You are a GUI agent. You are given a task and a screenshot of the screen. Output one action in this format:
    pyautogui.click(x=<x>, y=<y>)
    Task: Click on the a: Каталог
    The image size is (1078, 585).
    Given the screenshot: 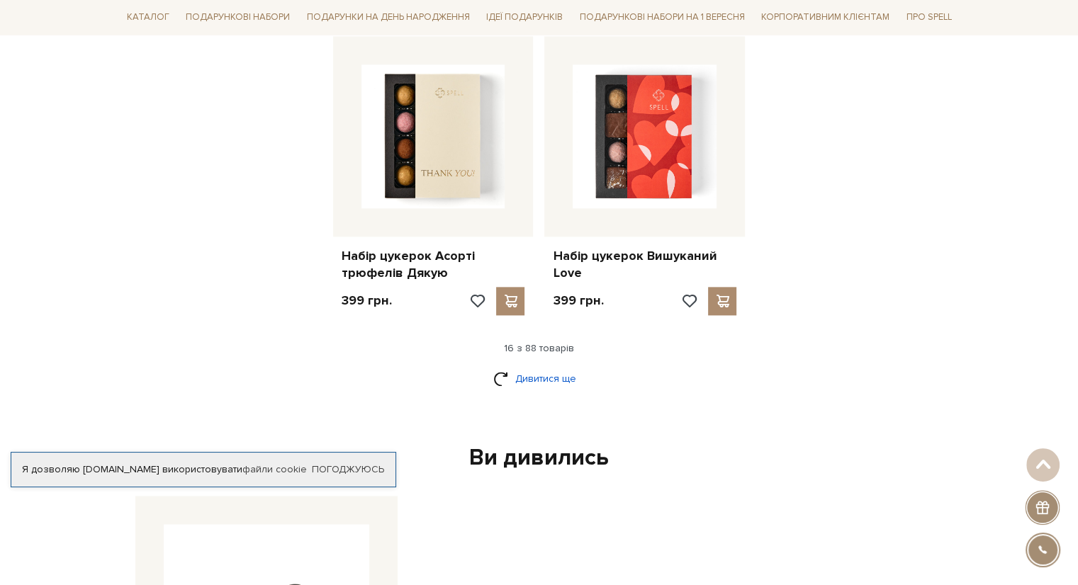 What is the action you would take?
    pyautogui.click(x=148, y=18)
    